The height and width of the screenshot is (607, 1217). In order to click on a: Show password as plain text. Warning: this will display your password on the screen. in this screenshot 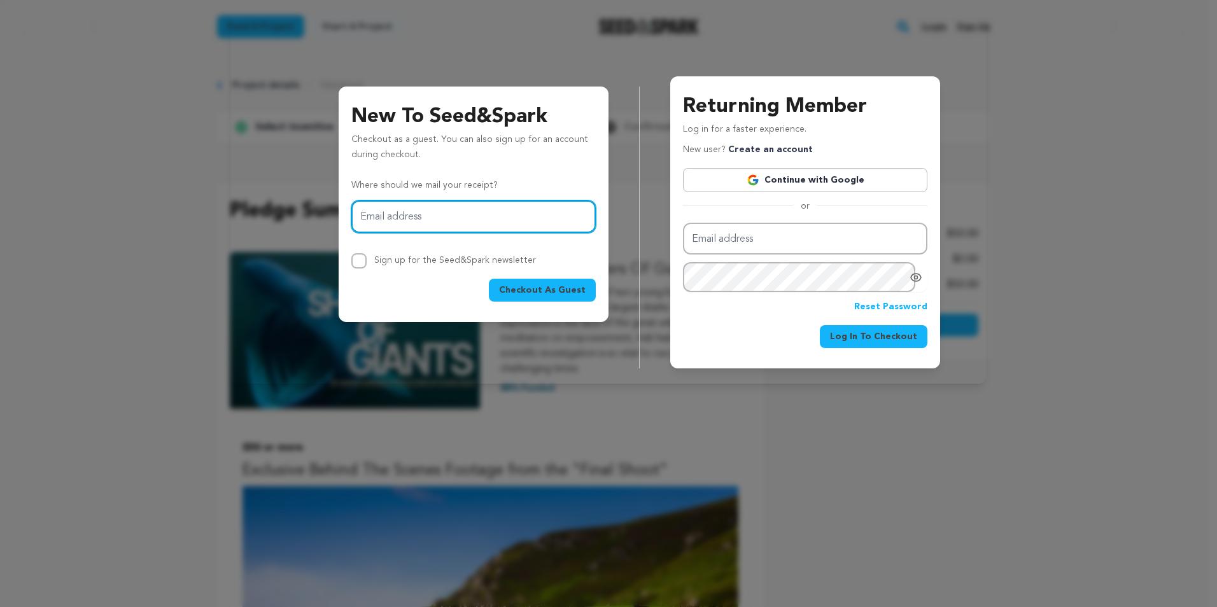, I will do `click(916, 277)`.